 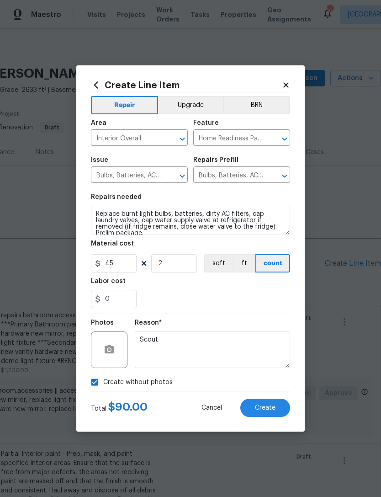 What do you see at coordinates (119, 408) in the screenshot?
I see `div: Total` at bounding box center [119, 408].